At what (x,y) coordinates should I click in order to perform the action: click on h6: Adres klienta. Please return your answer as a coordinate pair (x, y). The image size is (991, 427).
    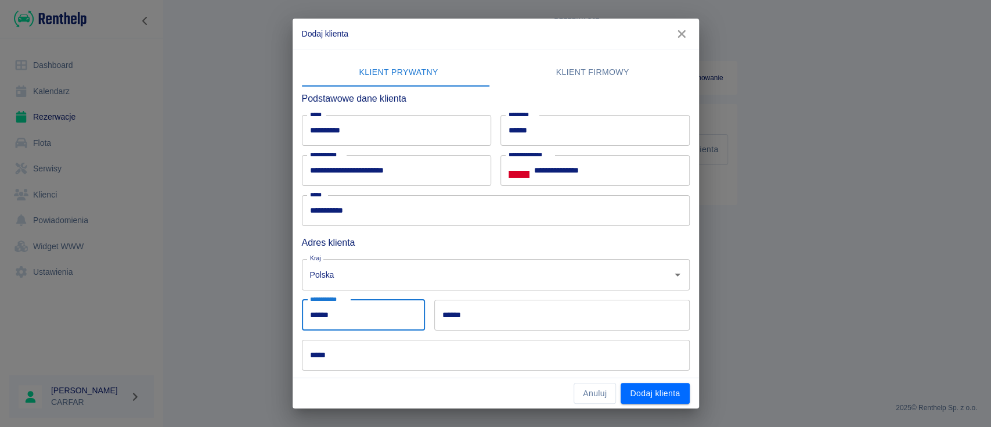
    Looking at the image, I should click on (496, 242).